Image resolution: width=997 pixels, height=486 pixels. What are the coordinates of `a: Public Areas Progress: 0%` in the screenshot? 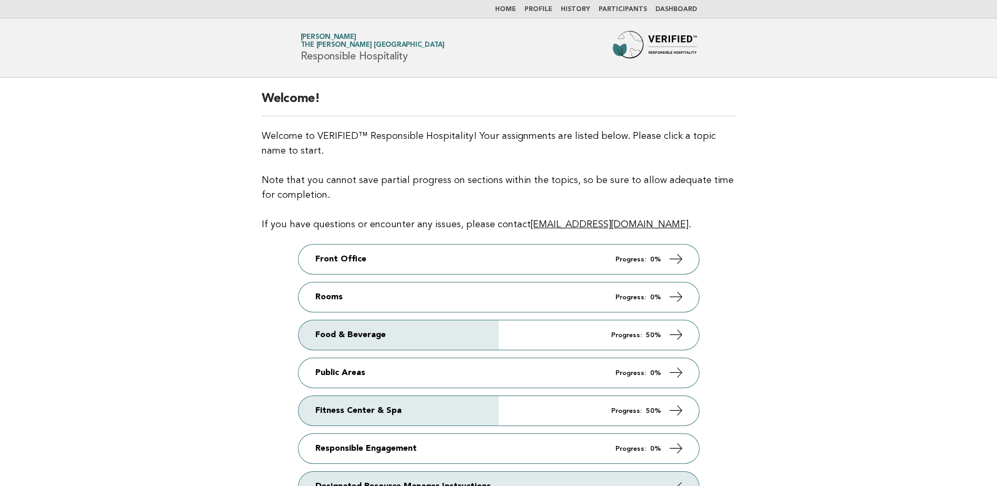 It's located at (499, 373).